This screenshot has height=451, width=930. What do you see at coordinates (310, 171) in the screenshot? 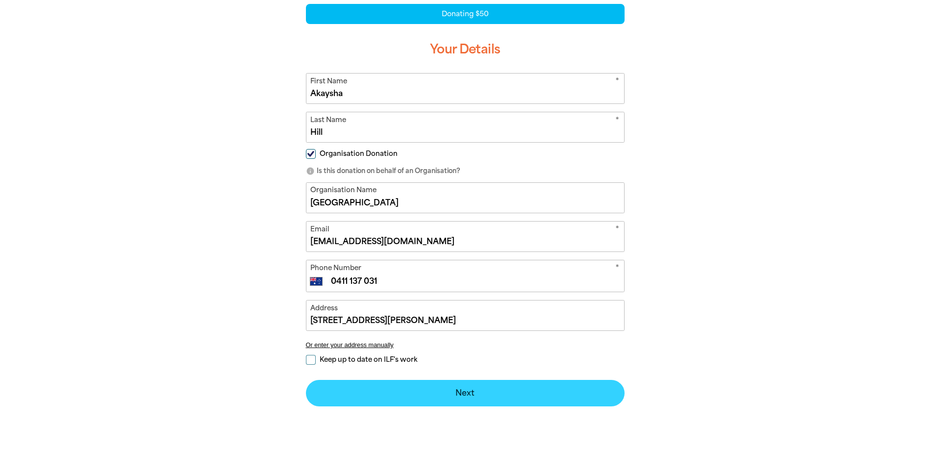
I see `i: info` at bounding box center [310, 171].